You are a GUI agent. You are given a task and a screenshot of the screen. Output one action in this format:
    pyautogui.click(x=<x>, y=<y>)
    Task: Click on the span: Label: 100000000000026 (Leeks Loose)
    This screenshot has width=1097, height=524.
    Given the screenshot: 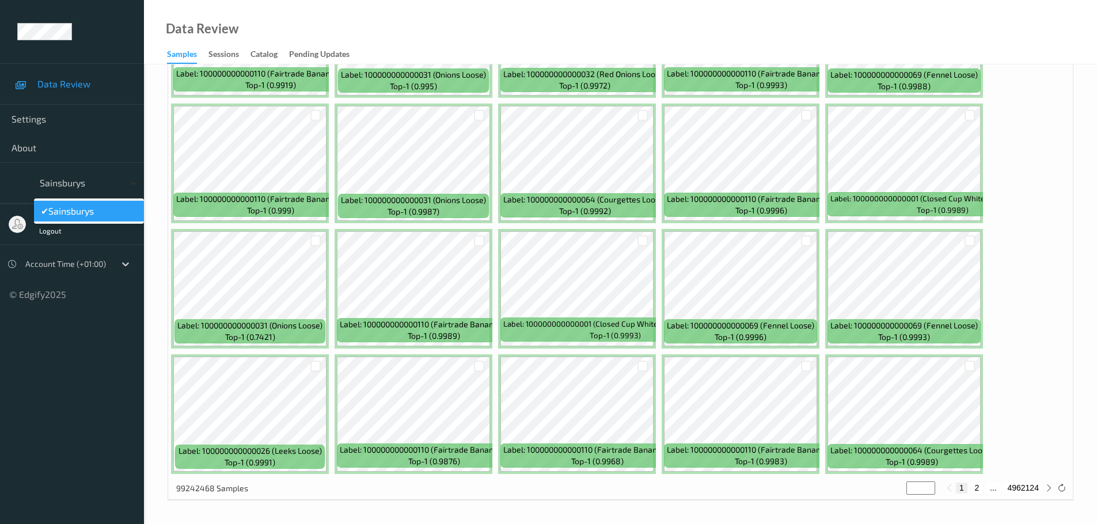 What is the action you would take?
    pyautogui.click(x=250, y=451)
    